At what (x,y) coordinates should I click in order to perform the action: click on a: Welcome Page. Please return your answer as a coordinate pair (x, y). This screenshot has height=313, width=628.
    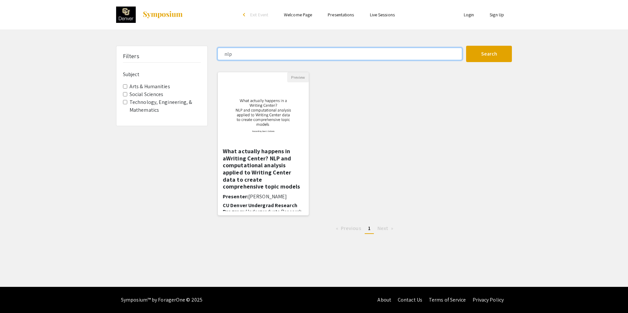
    Looking at the image, I should click on (298, 15).